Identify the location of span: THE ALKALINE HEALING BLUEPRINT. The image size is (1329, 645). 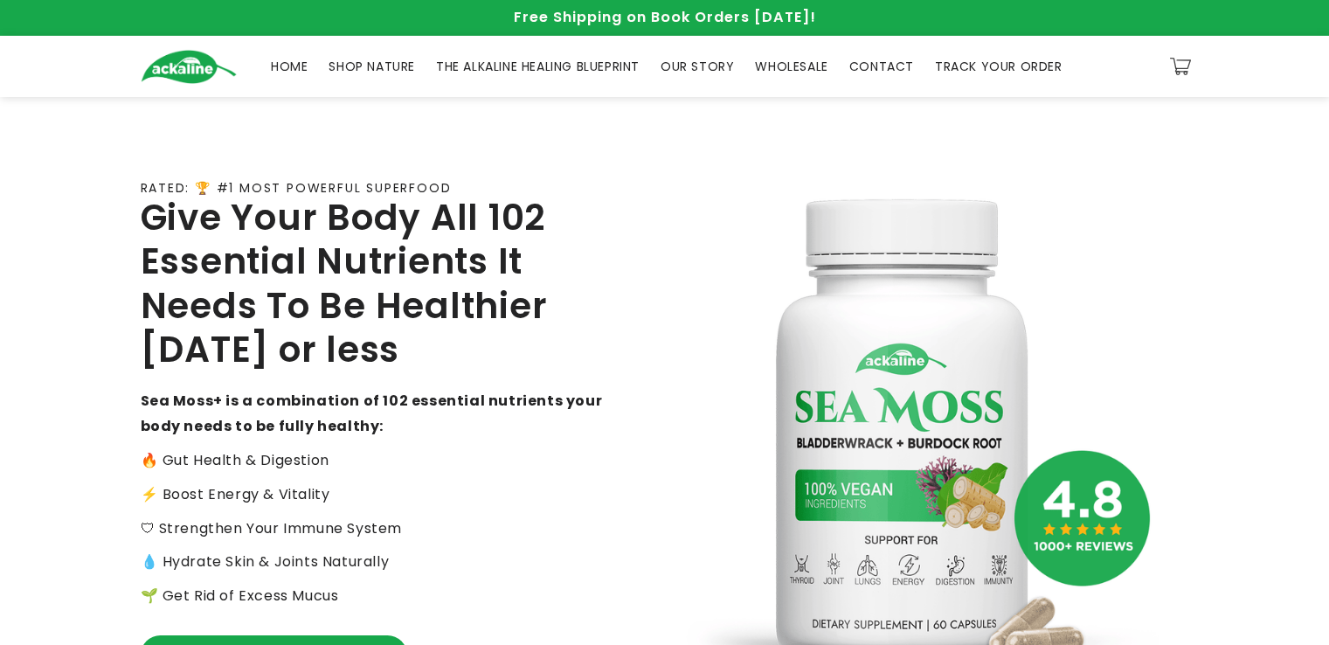
(537, 66).